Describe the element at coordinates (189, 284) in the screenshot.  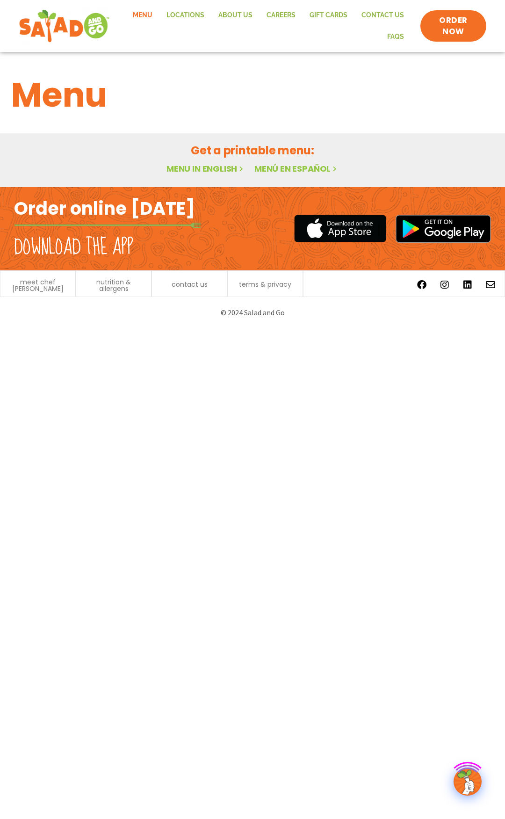
I see `span: contact us` at that location.